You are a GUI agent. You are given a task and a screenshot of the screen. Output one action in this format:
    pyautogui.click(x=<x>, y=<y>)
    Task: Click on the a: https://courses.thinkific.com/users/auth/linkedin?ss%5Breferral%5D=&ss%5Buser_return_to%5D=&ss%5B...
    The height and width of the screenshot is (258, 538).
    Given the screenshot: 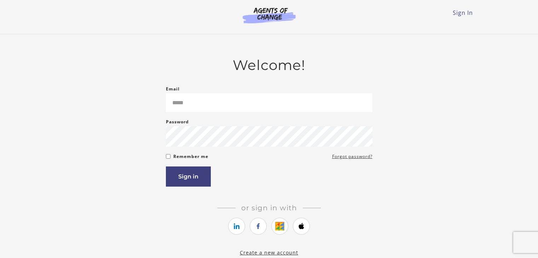 What is the action you would take?
    pyautogui.click(x=237, y=227)
    